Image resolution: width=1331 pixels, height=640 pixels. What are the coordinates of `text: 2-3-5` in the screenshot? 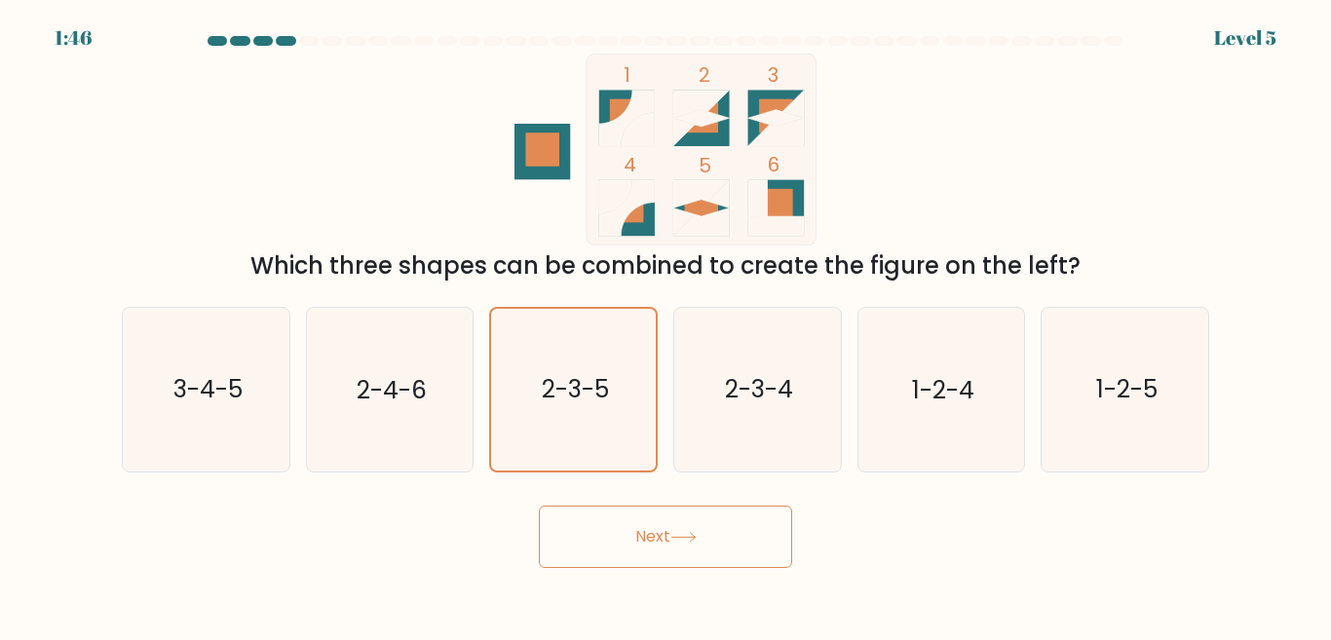 It's located at (575, 389).